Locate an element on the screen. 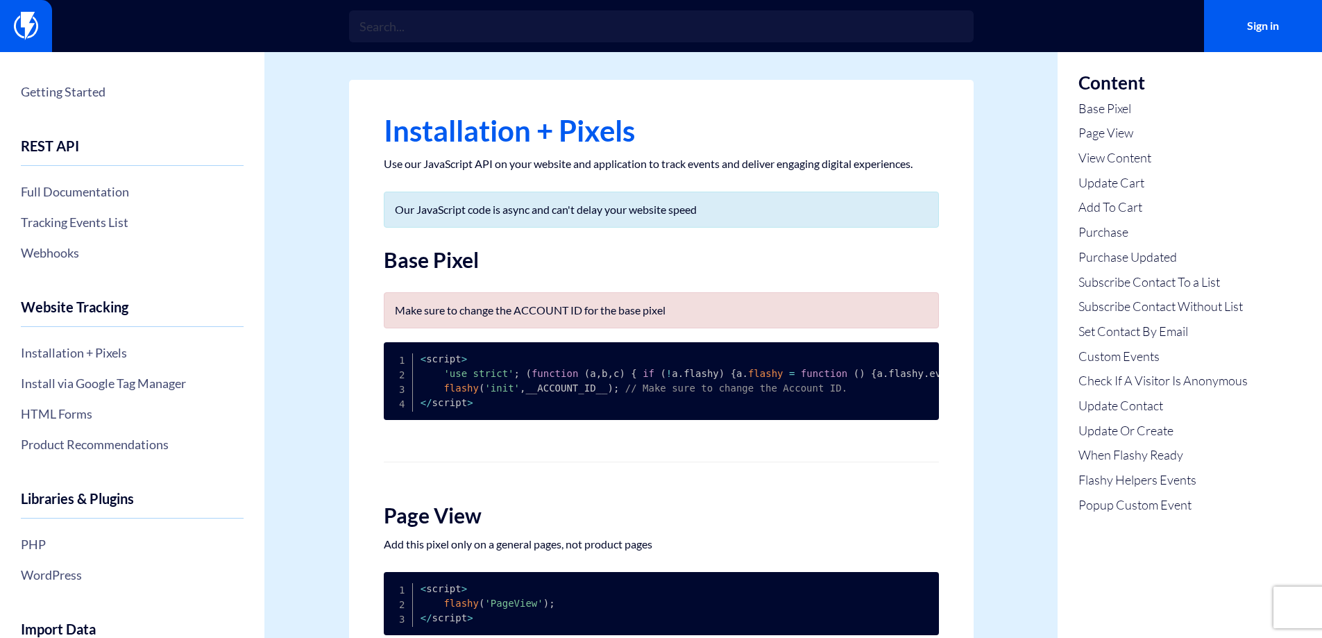 This screenshot has height=638, width=1322. h2: Page View is located at coordinates (661, 515).